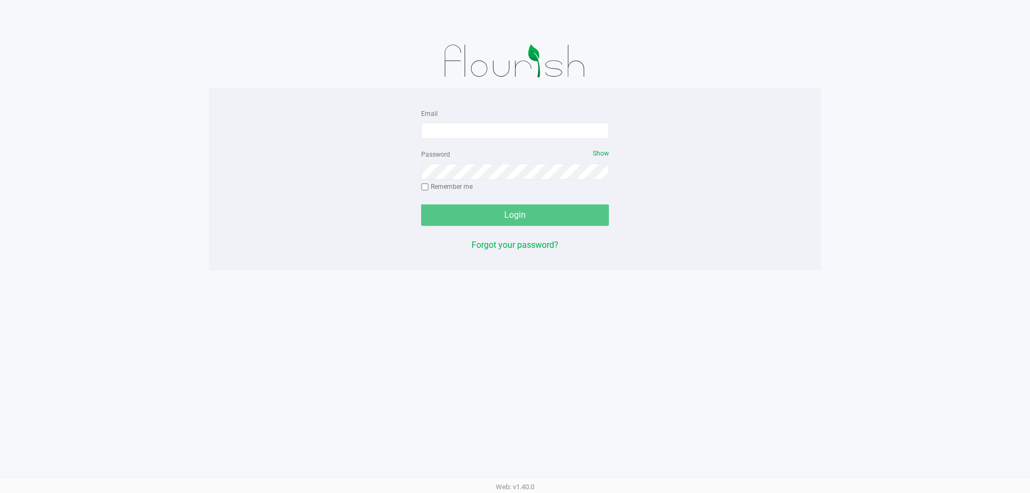 The image size is (1030, 493). I want to click on label: Email, so click(429, 114).